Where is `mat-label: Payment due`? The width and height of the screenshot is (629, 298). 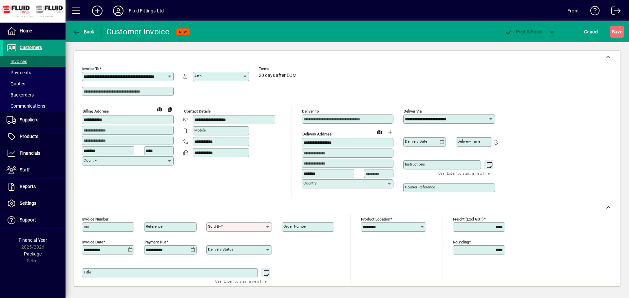
mat-label: Payment due is located at coordinates (155, 242).